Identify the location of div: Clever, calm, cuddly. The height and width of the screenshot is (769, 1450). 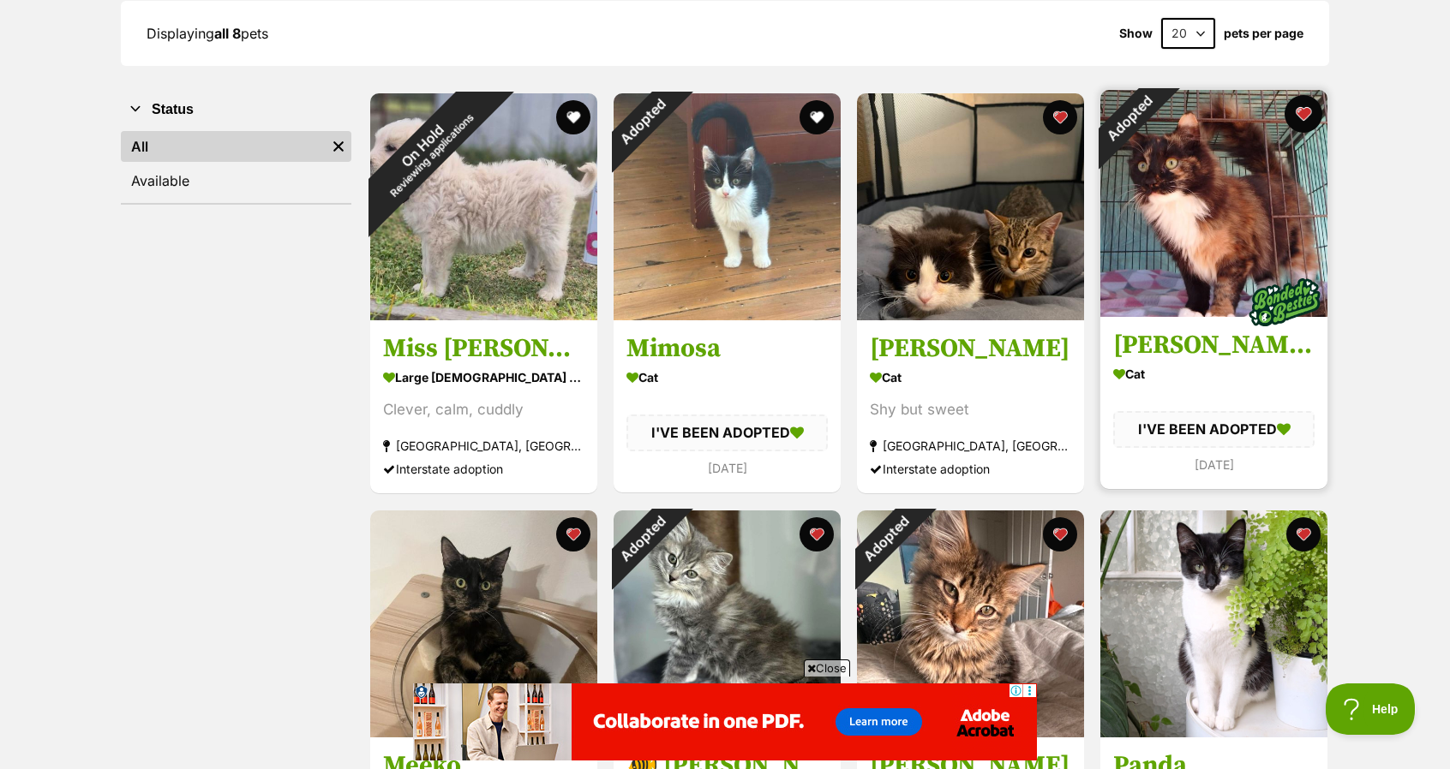
(483, 410).